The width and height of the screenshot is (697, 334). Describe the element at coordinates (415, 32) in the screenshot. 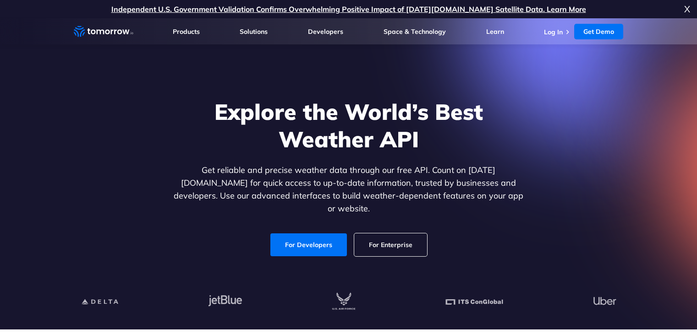

I see `a: Space & Technology` at that location.